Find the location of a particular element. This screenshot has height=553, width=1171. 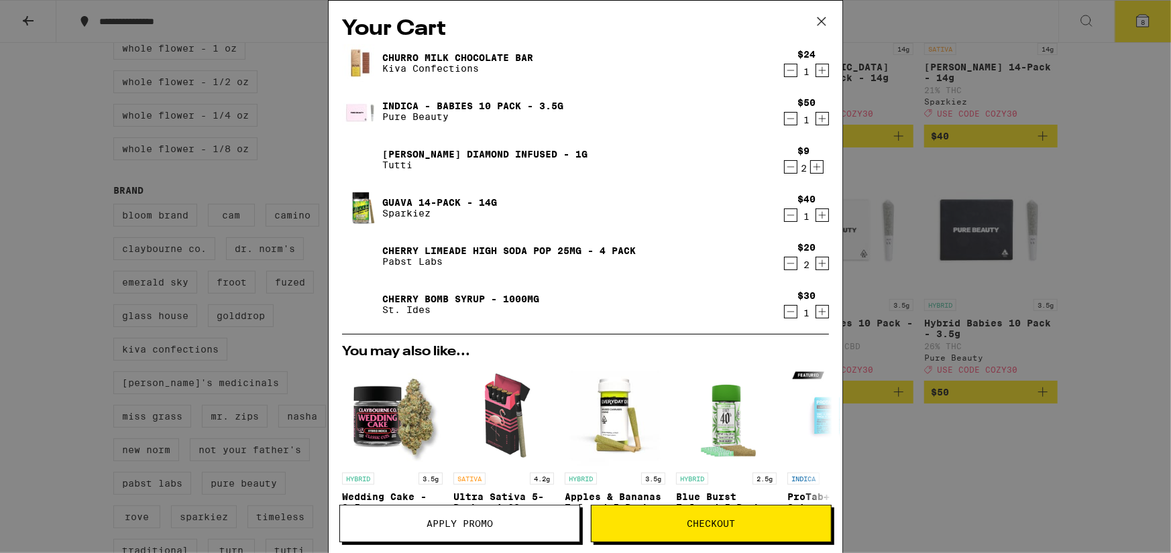

a: Cherry Bomb Syrup - 1000mg is located at coordinates (461, 299).